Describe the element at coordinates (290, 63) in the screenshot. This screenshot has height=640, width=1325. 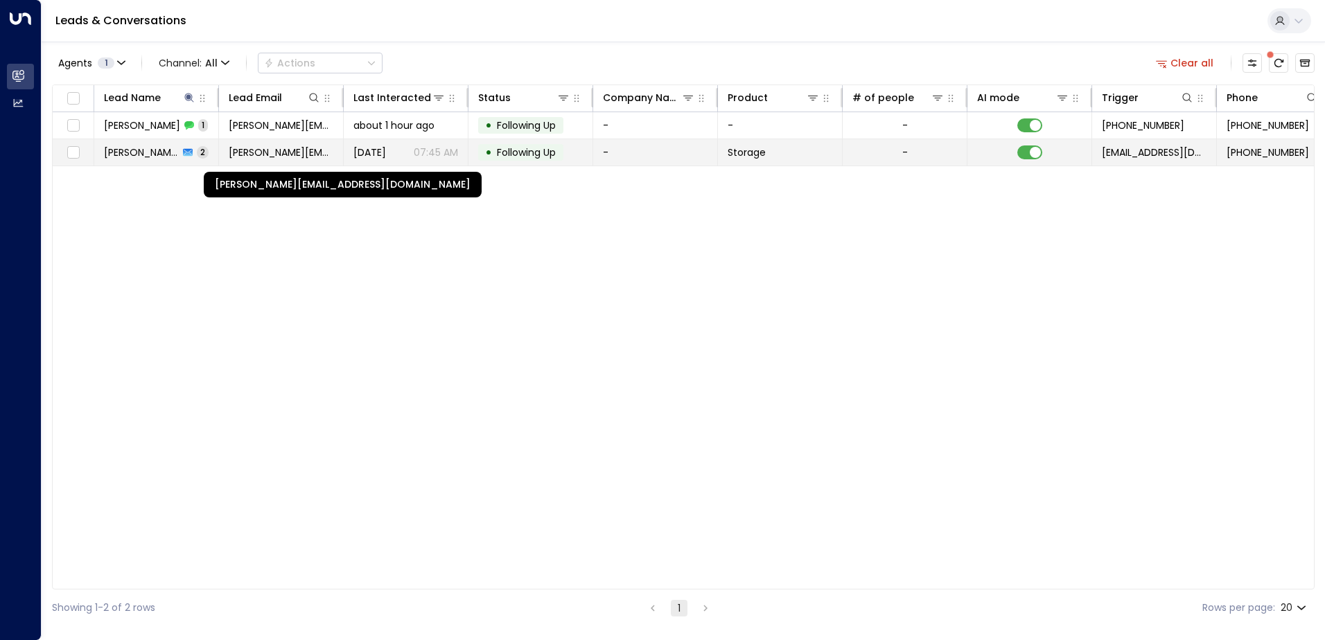
I see `div: Actions` at that location.